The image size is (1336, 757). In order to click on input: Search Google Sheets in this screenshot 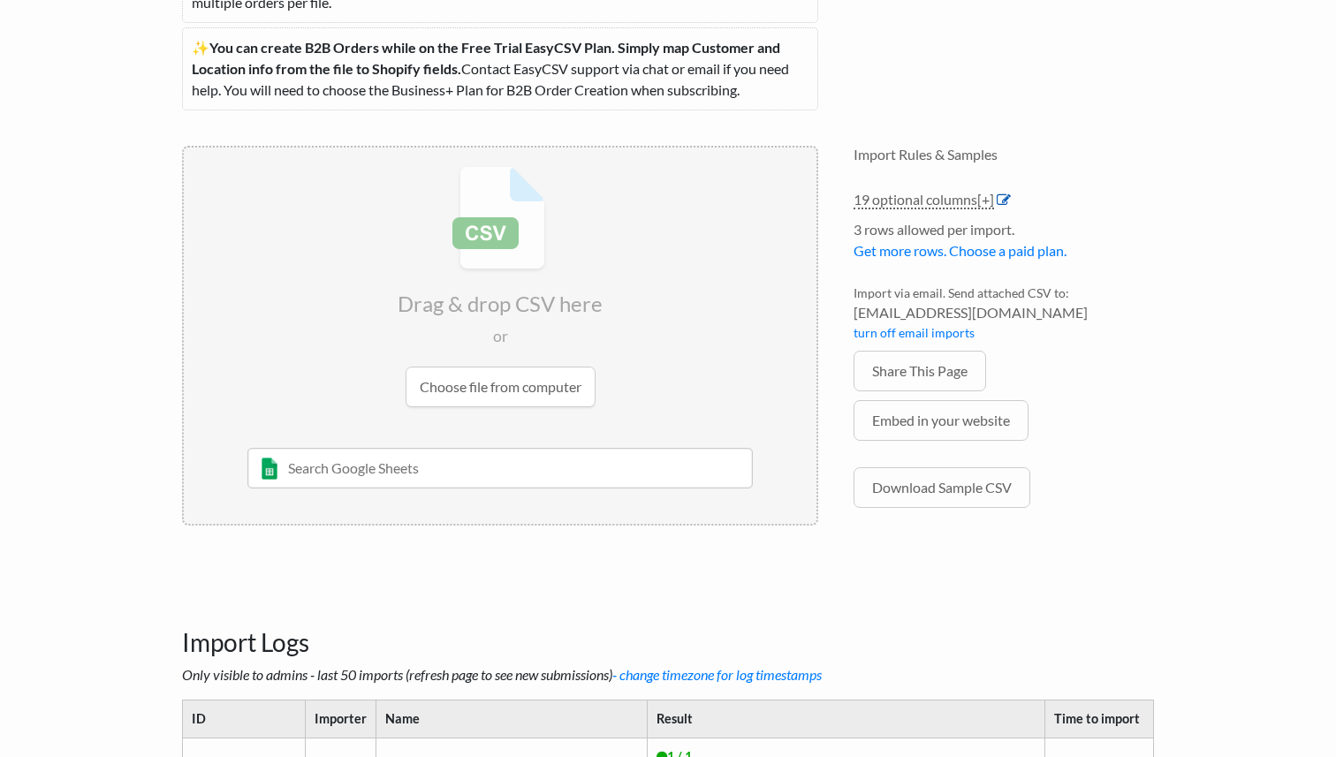, I will do `click(500, 468)`.